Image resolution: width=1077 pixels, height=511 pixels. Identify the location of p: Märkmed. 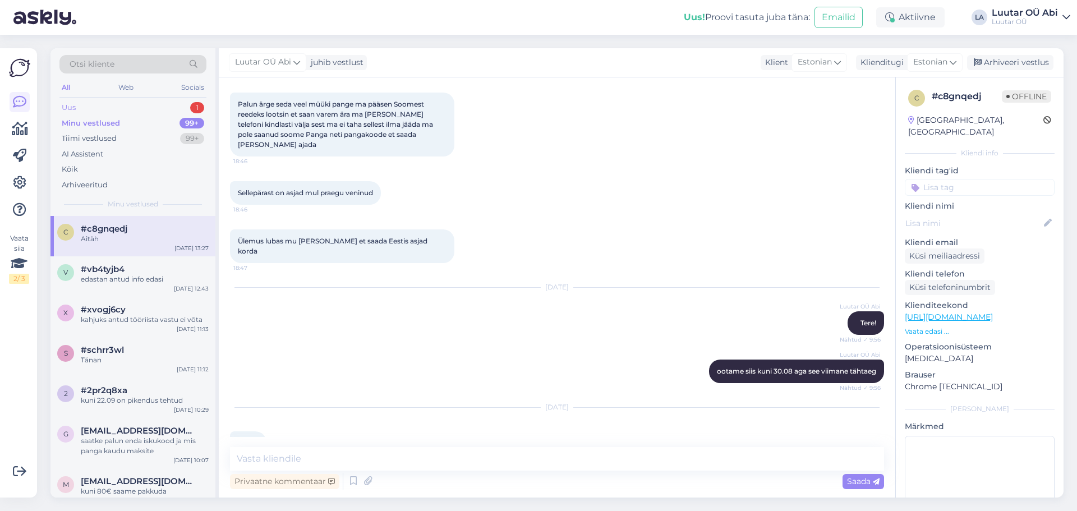
(979, 426).